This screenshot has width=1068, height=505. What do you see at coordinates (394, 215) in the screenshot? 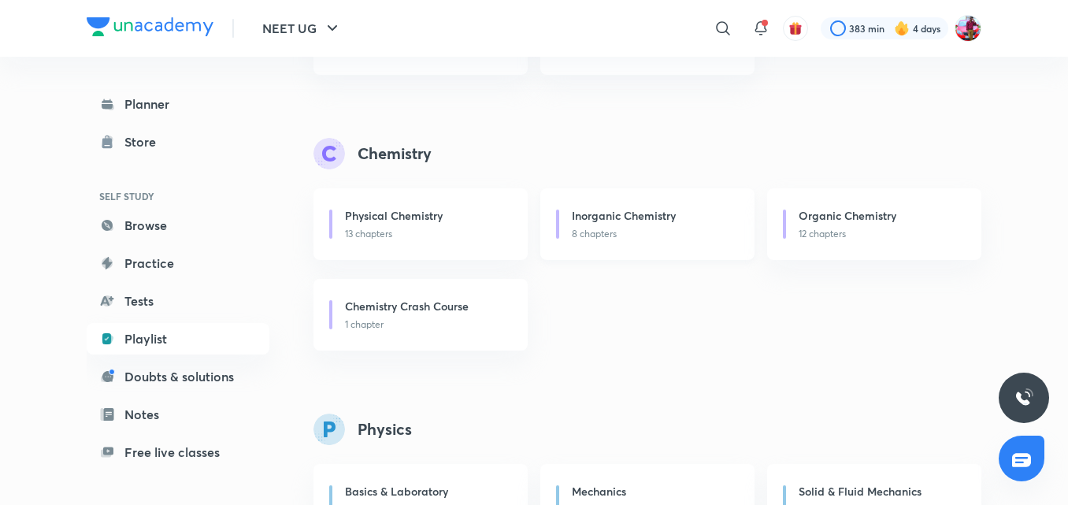
I see `h6: Physical Chemistry` at bounding box center [394, 215].